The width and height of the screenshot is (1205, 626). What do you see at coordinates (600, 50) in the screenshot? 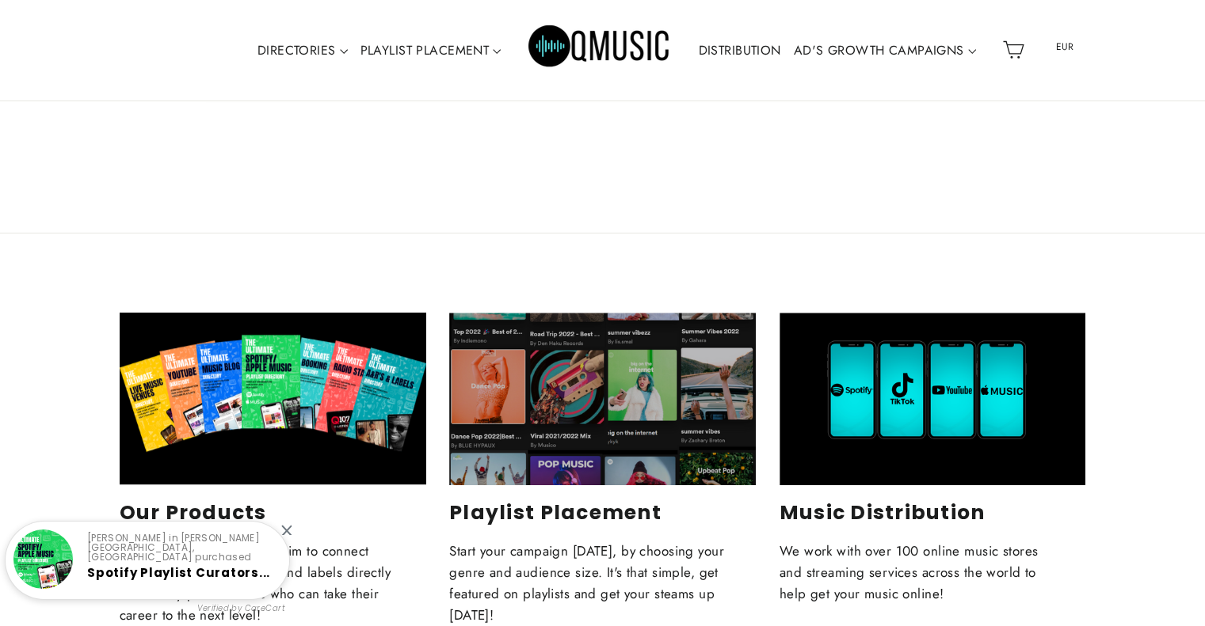
I see `div: Primary` at bounding box center [600, 50].